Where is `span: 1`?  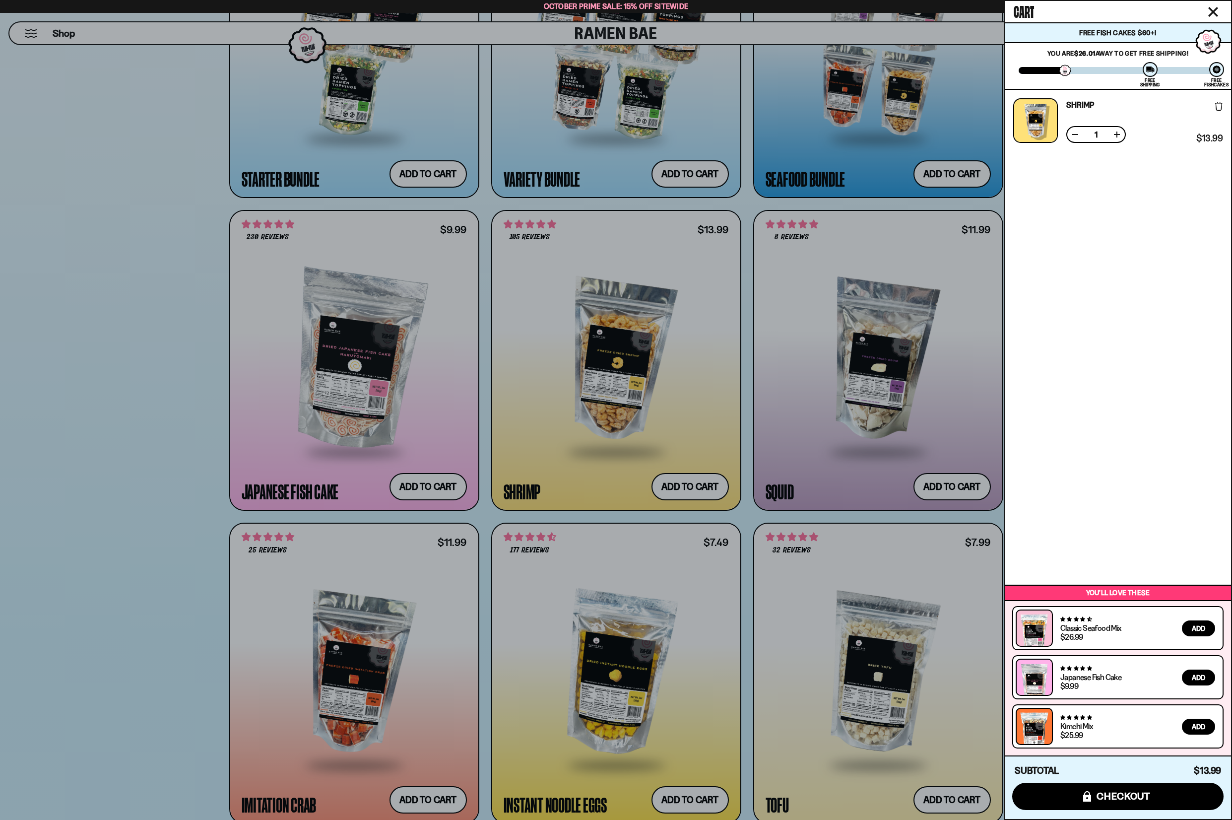
span: 1 is located at coordinates (1096, 134).